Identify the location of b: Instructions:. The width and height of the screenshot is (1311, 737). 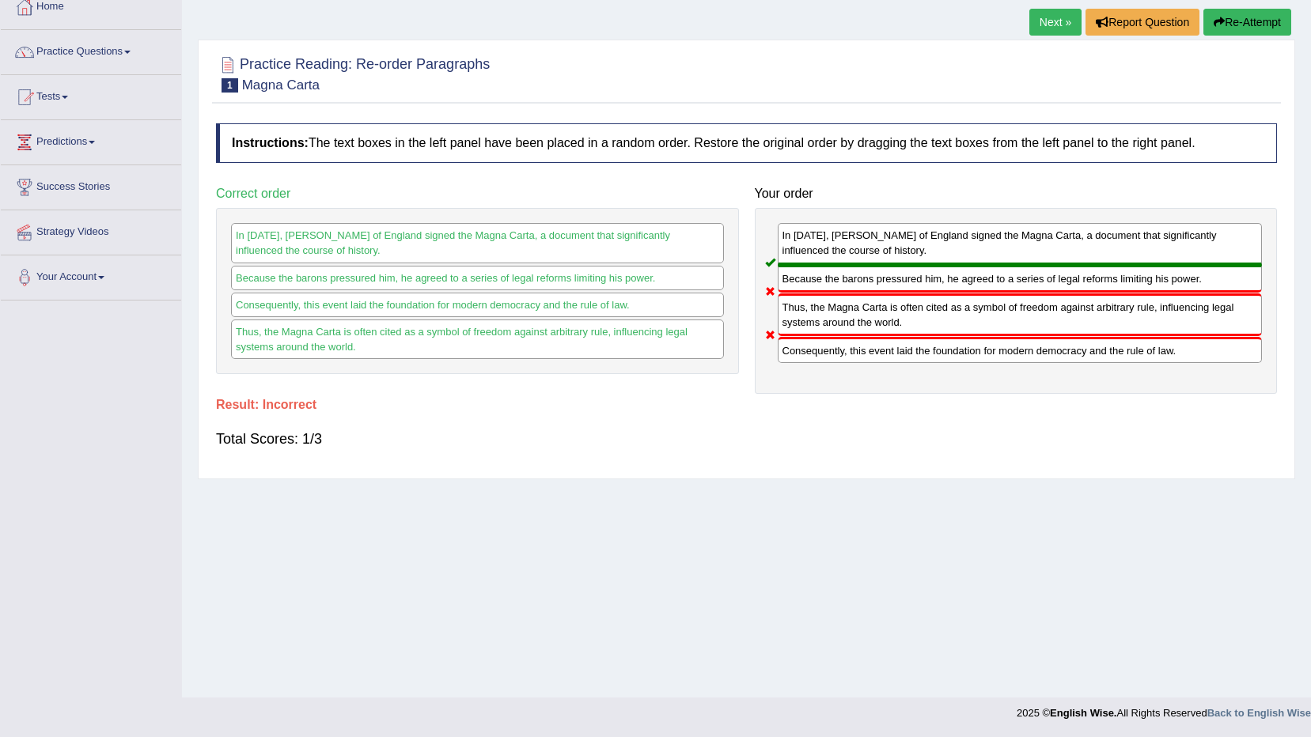
(270, 142).